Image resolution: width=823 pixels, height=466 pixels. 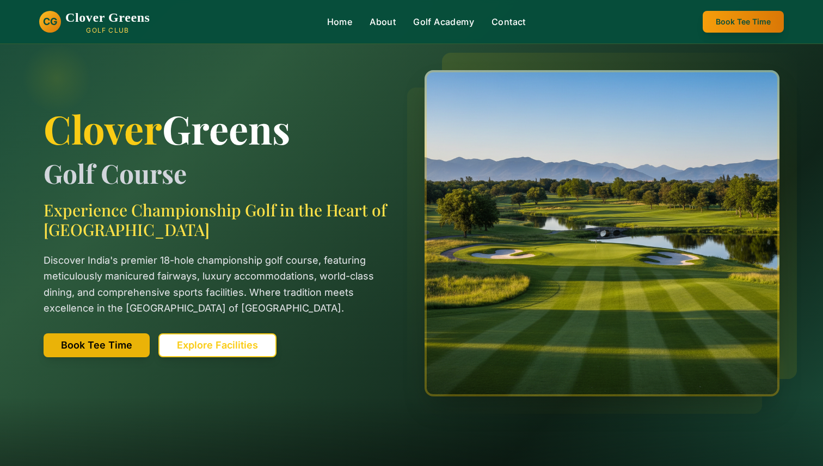 What do you see at coordinates (221, 148) in the screenshot?
I see `h1: Greens` at bounding box center [221, 148].